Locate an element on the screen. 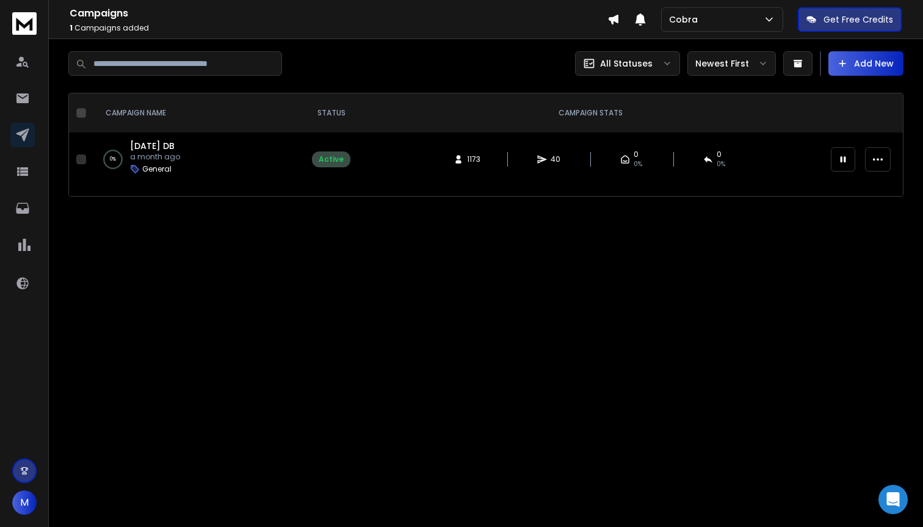  h1: Campaigns is located at coordinates (338, 13).